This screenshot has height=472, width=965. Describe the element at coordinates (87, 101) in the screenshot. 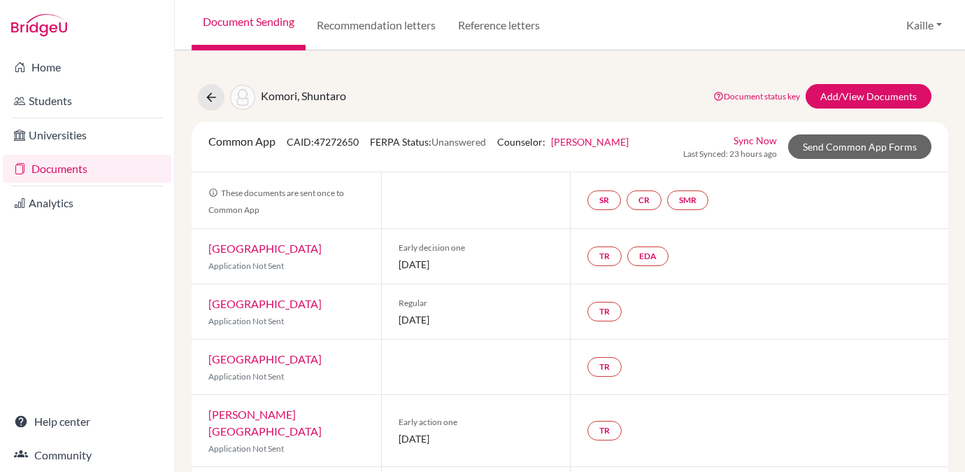

I see `a: Students` at that location.